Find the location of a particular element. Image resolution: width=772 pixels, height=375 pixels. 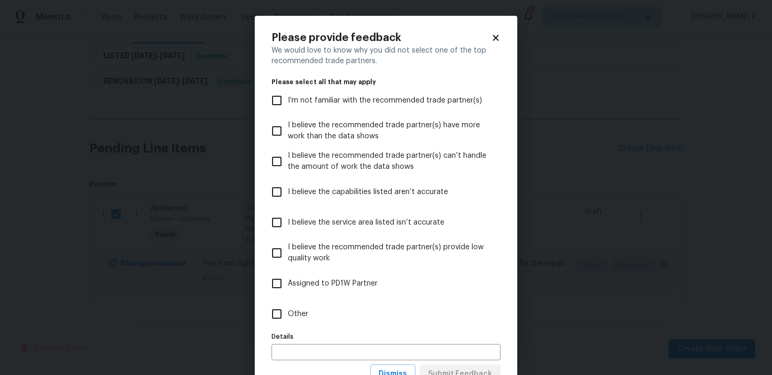

span: I’m not familiar with the recommended trade partner(s) is located at coordinates (385, 100).